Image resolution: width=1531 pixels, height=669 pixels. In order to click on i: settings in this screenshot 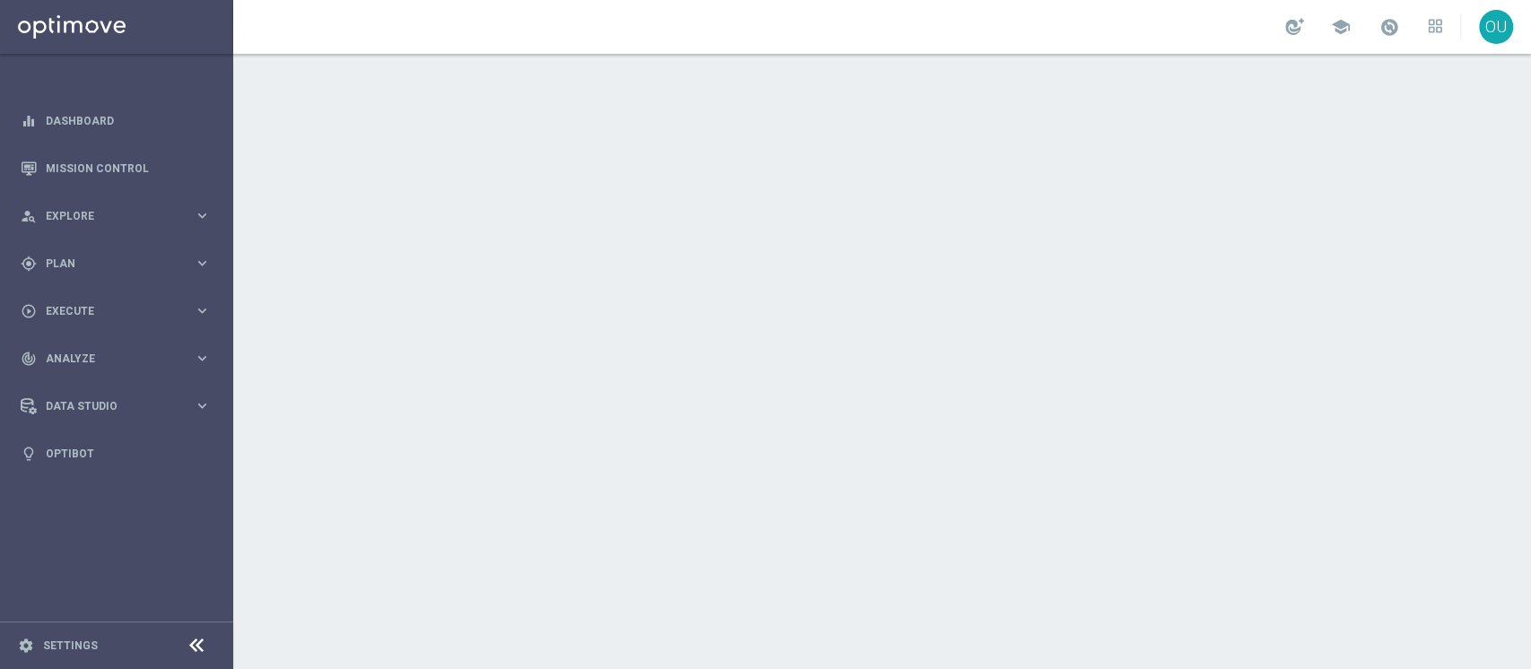, I will do `click(26, 646)`.